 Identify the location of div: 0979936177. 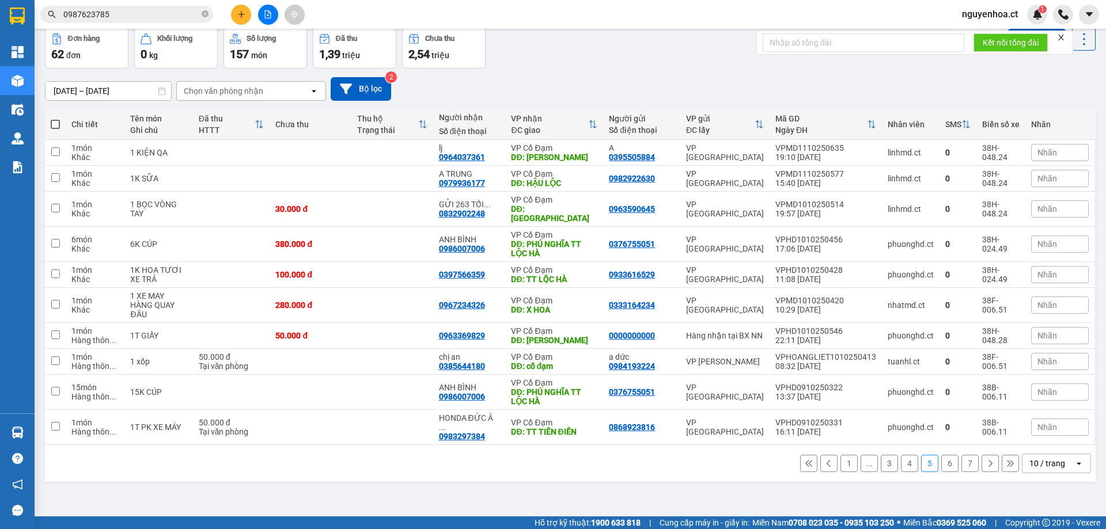
(462, 183).